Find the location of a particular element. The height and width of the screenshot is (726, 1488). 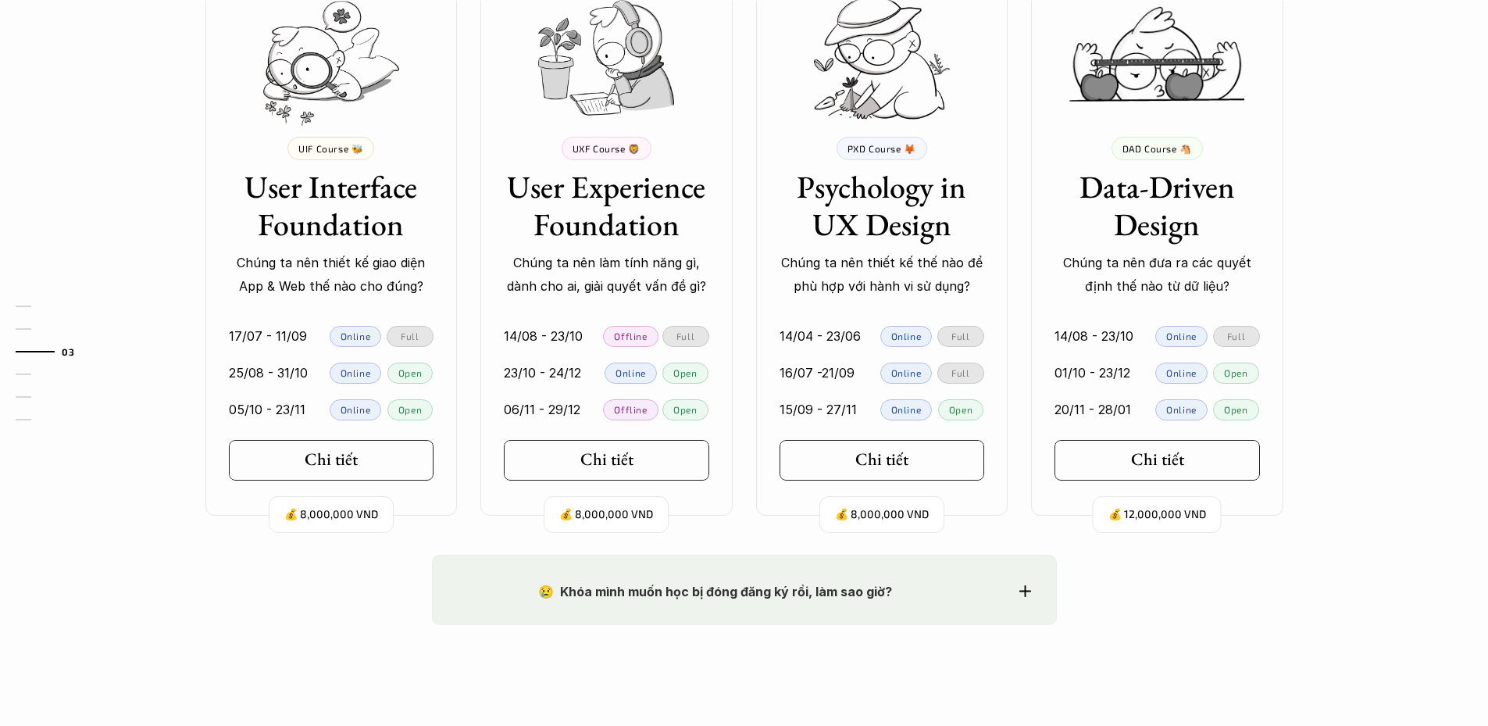

p: 01/10 - 23/12 is located at coordinates (1092, 373).